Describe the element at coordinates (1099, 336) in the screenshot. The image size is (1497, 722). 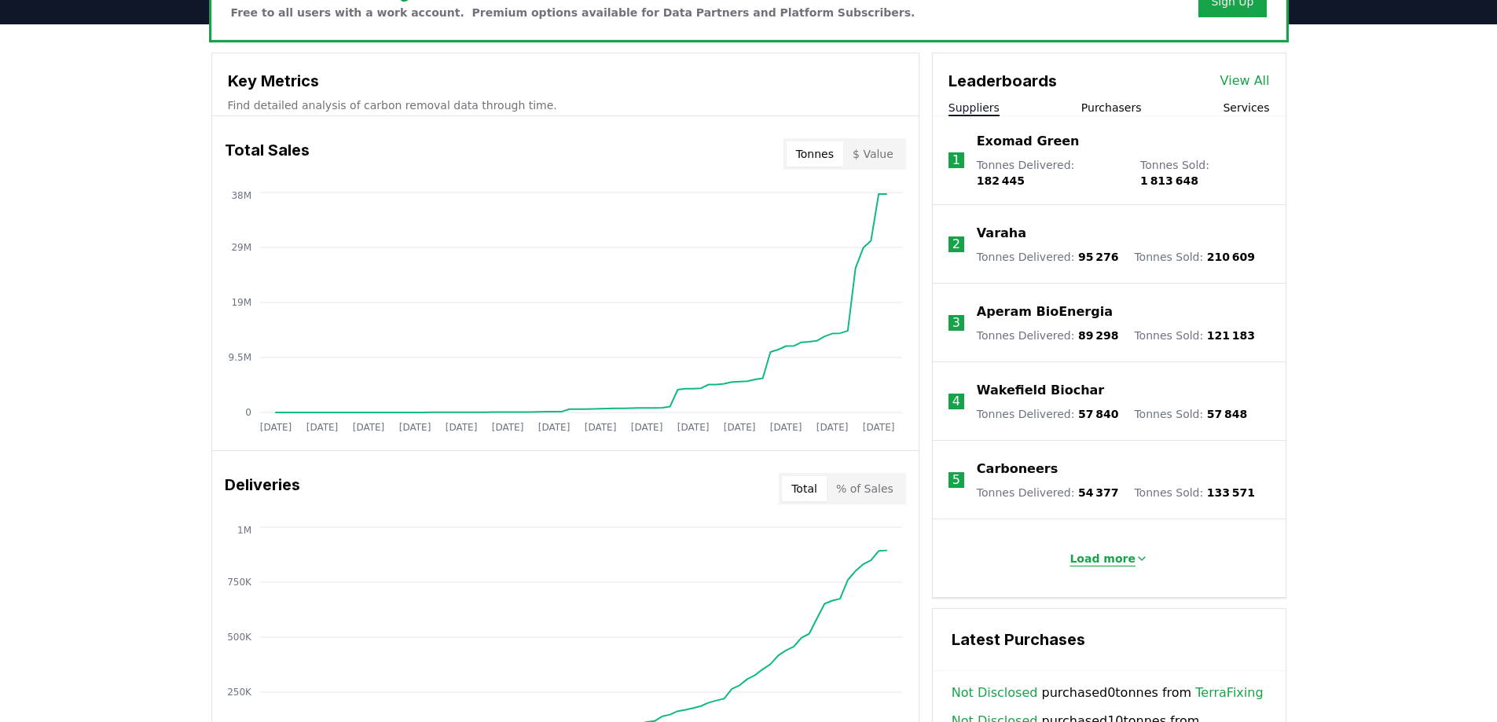
I see `span: 89 298` at that location.